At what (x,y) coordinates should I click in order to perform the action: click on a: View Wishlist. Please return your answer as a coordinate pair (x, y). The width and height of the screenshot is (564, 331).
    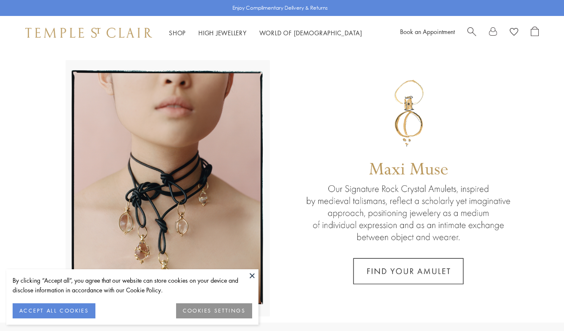
    Looking at the image, I should click on (514, 33).